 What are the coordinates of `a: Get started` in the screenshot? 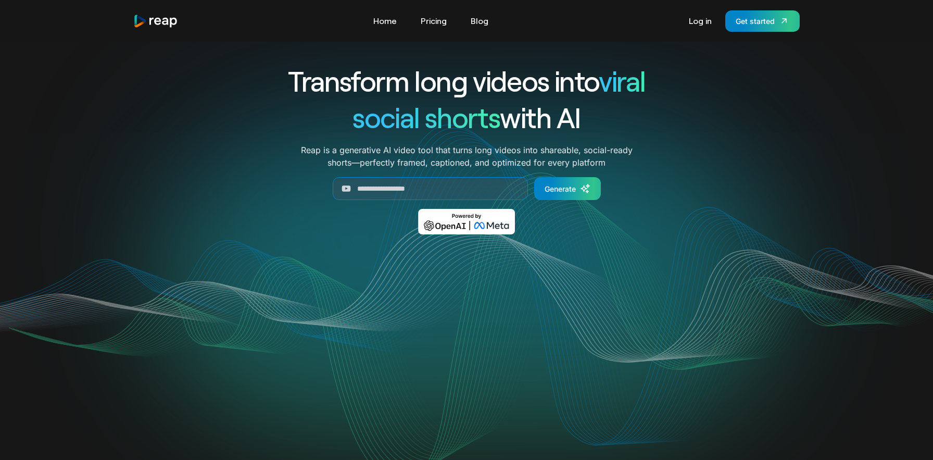 It's located at (762, 21).